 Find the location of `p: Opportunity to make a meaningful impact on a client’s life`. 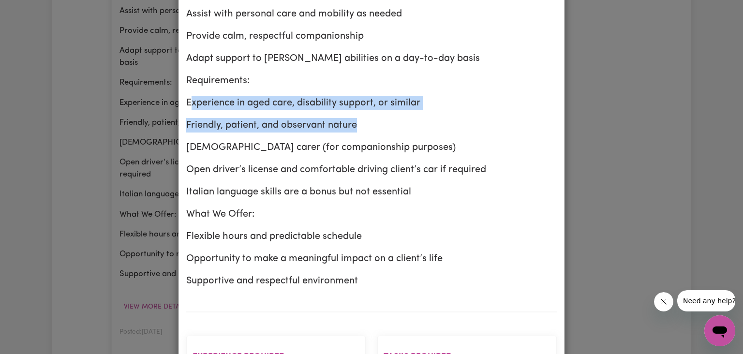

p: Opportunity to make a meaningful impact on a client’s life is located at coordinates (371, 259).